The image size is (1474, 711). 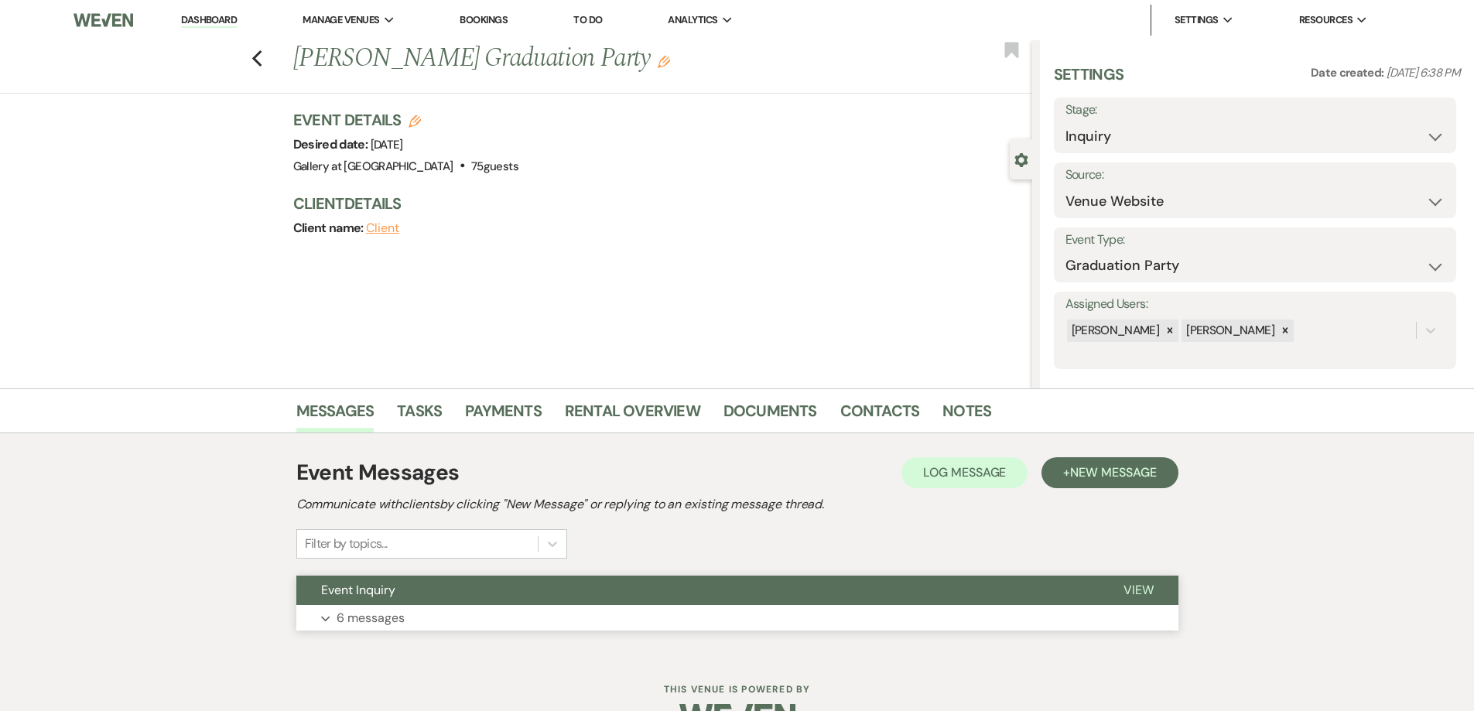 What do you see at coordinates (1349, 73) in the screenshot?
I see `span: Date created:` at bounding box center [1349, 73].